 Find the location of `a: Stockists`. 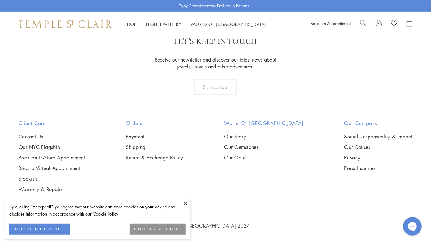

a: Stockists is located at coordinates (52, 179).